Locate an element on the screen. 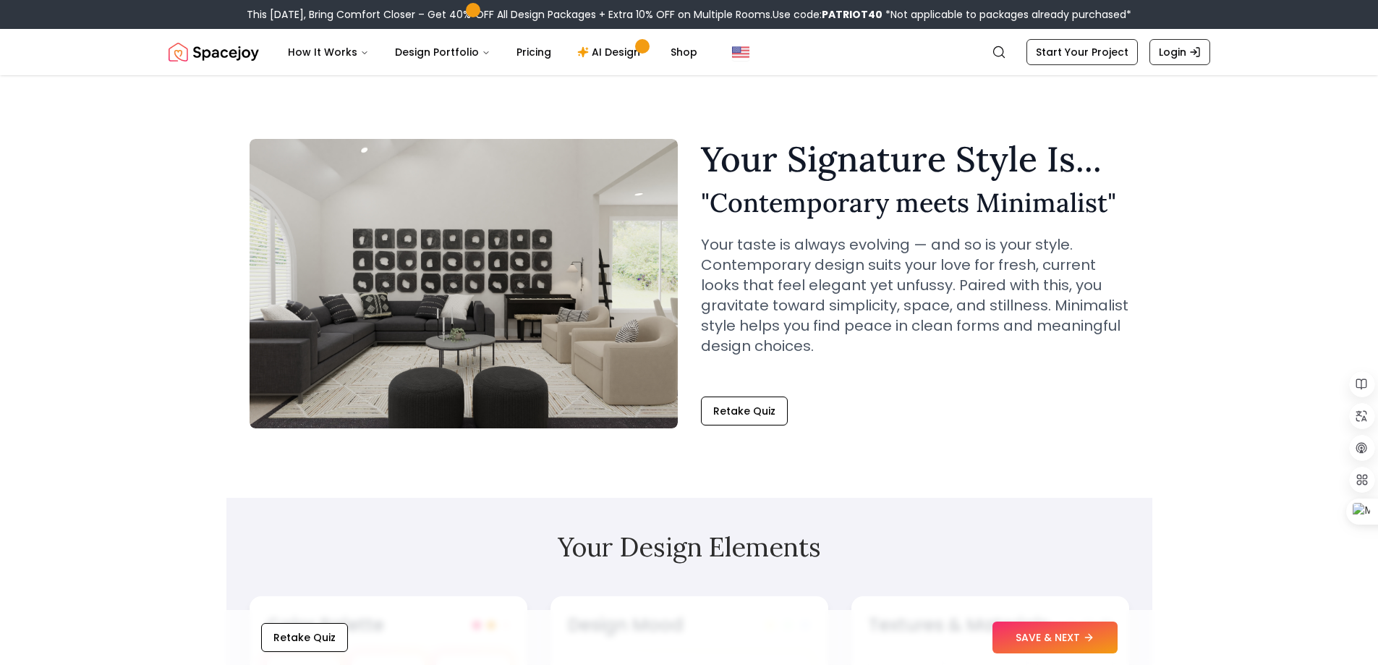  h2: " Contemporary meets Minimalist " is located at coordinates (915, 203).